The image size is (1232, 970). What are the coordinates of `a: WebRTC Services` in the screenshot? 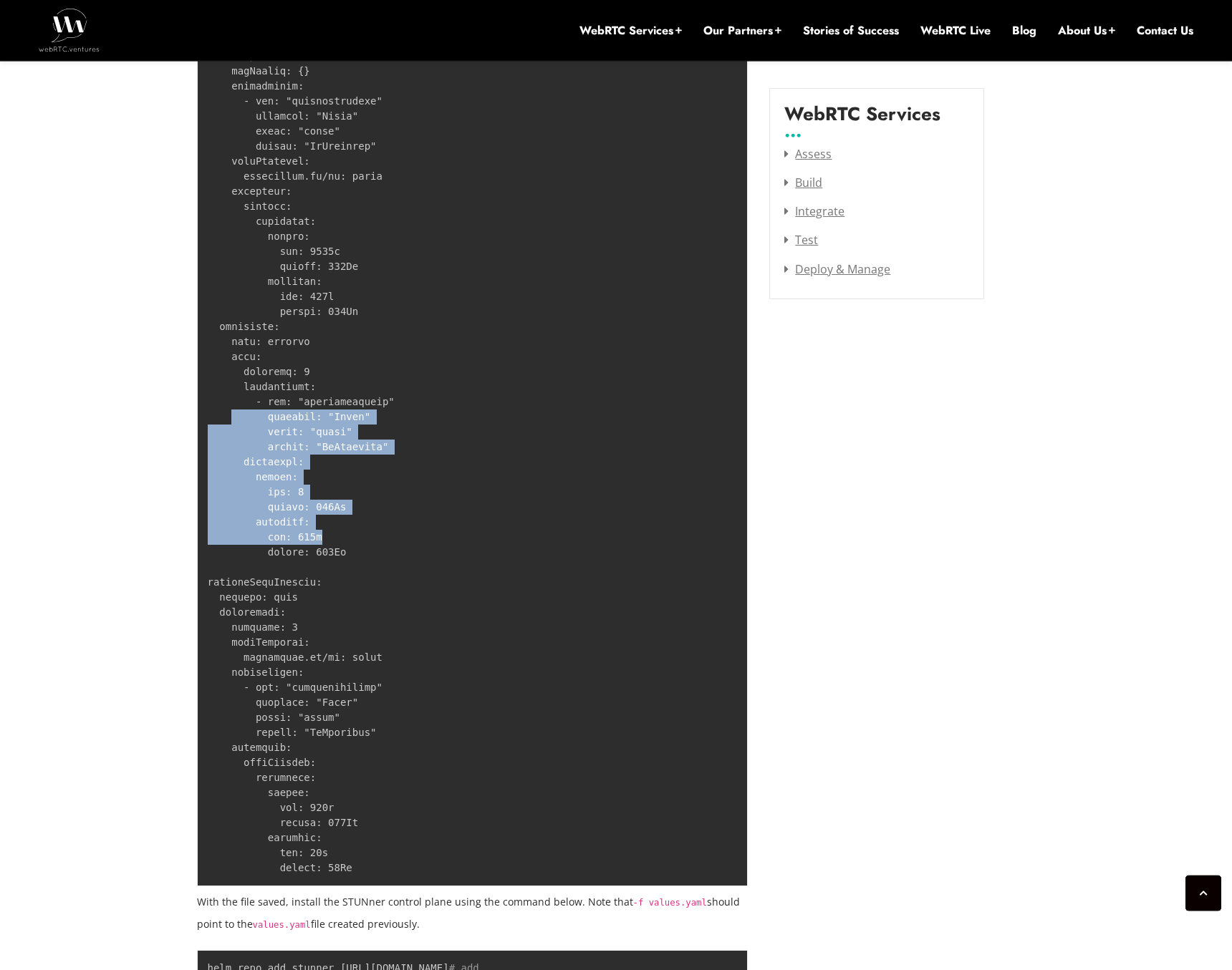 It's located at (630, 31).